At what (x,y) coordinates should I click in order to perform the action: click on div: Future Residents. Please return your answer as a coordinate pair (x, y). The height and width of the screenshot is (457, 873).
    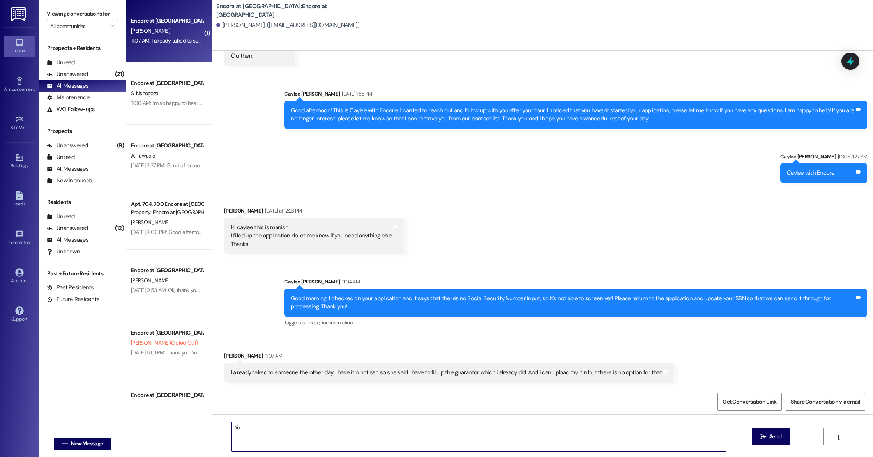
    Looking at the image, I should click on (73, 299).